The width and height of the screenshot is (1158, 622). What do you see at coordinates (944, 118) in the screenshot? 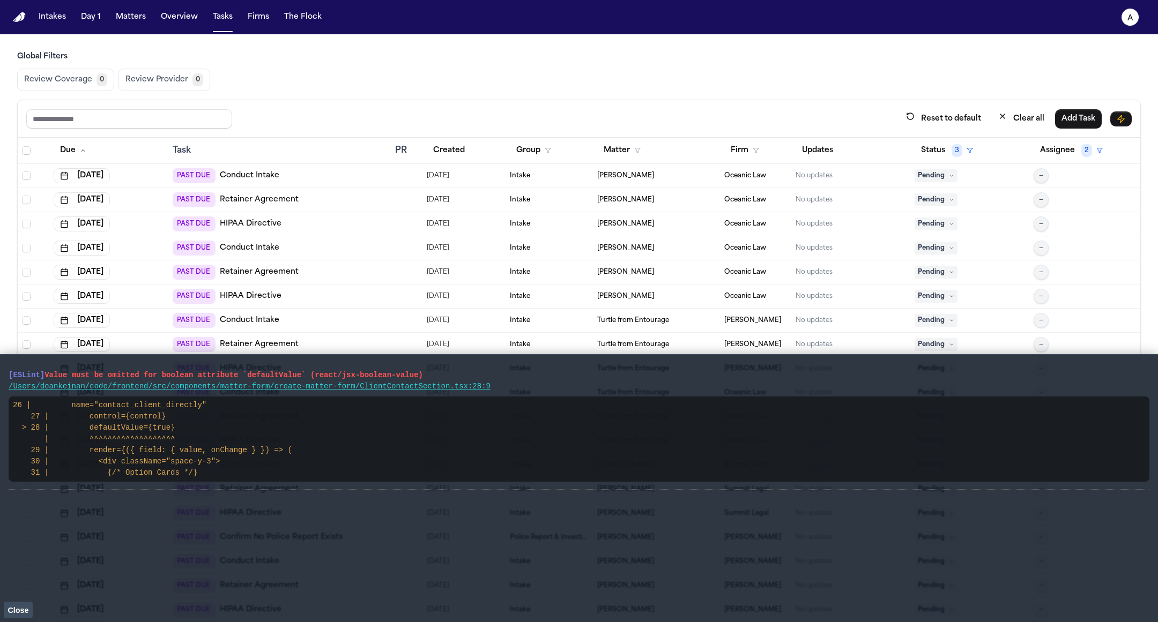
I see `button: Reset to default` at bounding box center [944, 118].